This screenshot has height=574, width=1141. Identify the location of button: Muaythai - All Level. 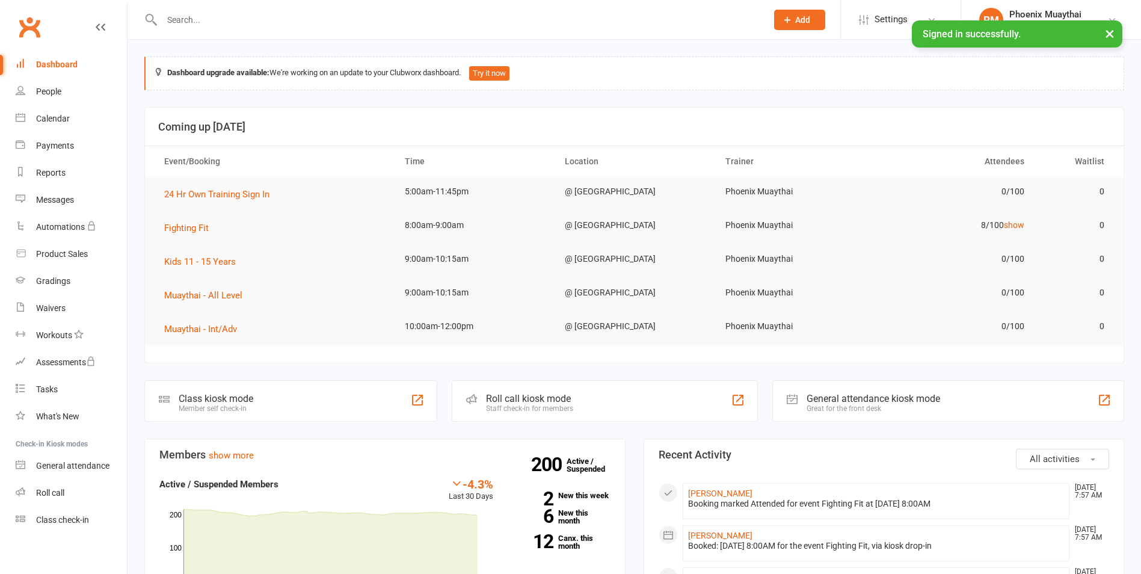
(208, 295).